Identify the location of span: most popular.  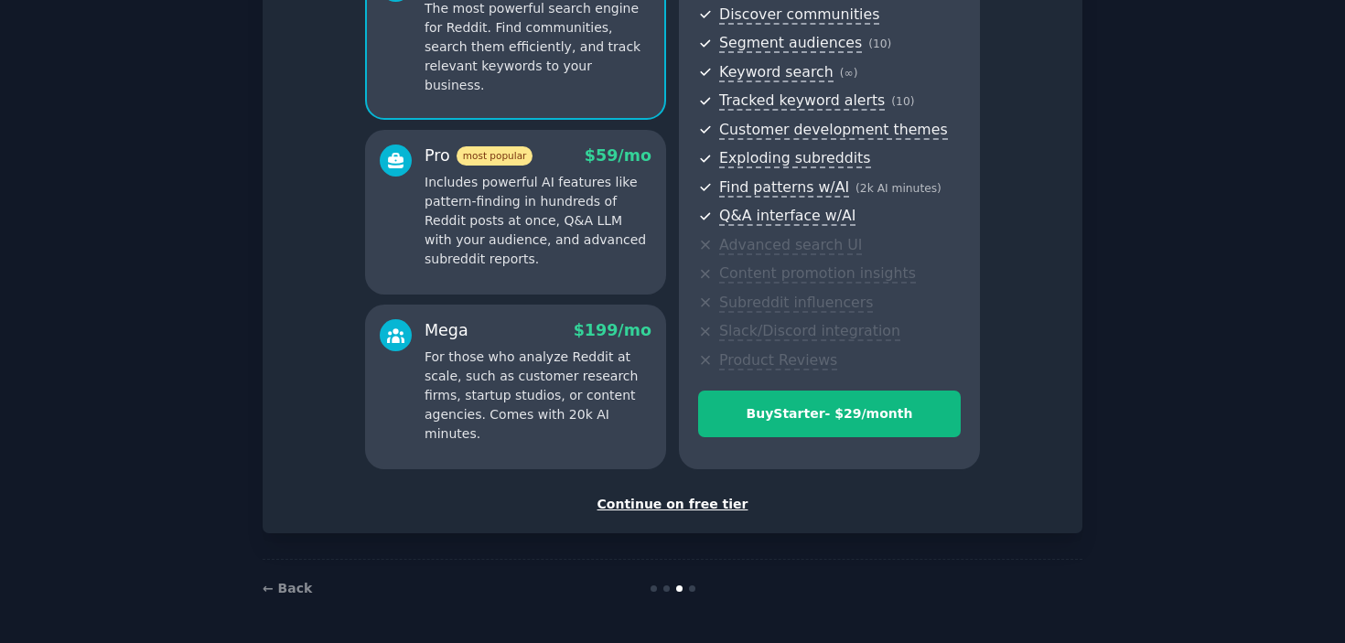
(495, 156).